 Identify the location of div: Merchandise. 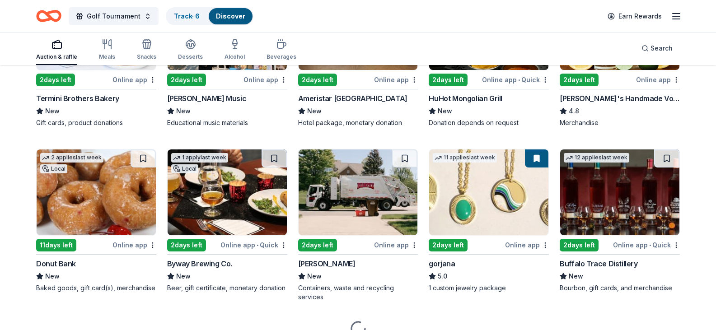
(620, 123).